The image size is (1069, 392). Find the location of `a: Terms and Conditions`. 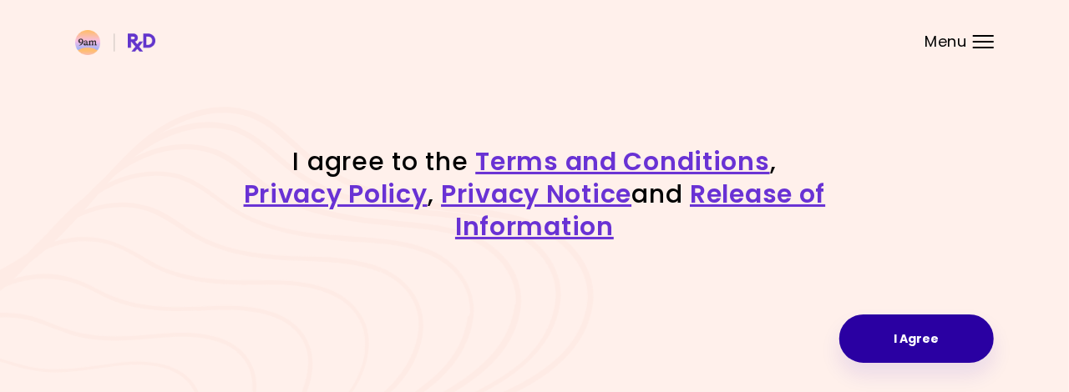

a: Terms and Conditions is located at coordinates (622, 161).